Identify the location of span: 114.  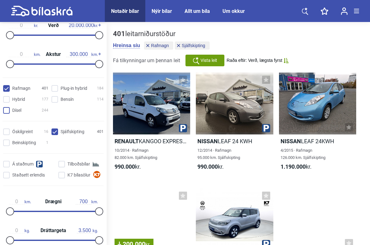
(100, 99).